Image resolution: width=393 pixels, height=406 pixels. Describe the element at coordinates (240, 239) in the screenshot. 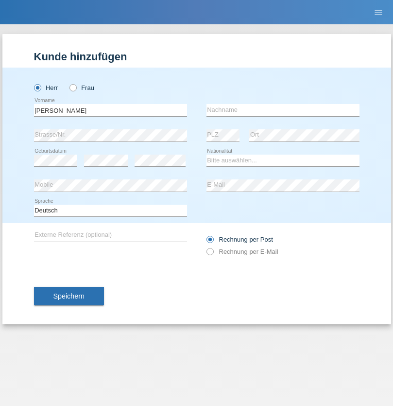

I see `label: Rechnung per Post` at that location.